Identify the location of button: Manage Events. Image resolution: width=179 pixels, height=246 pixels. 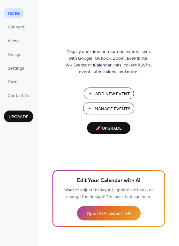
(109, 108).